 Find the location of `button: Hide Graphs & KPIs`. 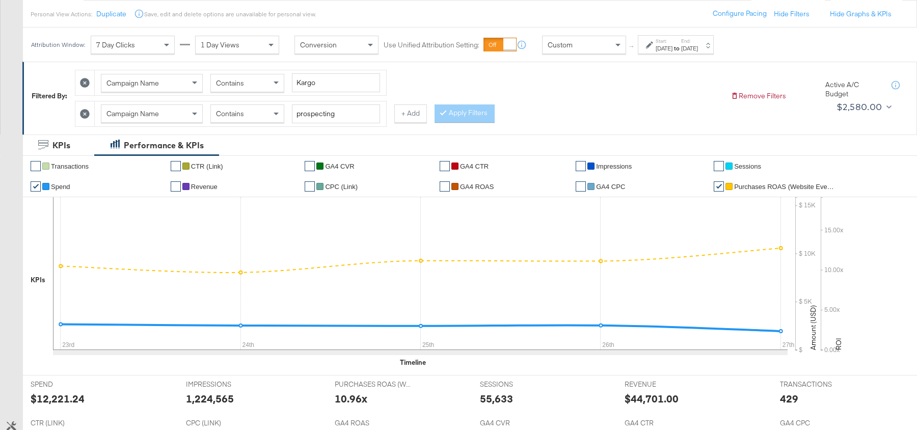

button: Hide Graphs & KPIs is located at coordinates (861, 14).